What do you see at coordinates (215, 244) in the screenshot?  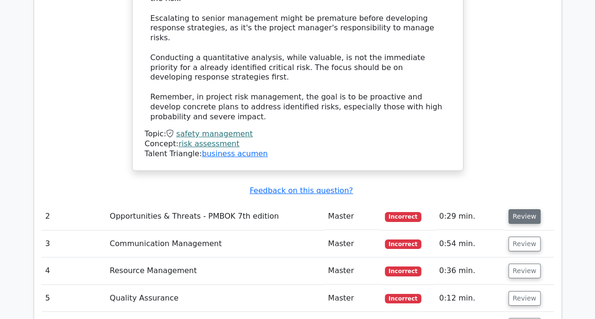 I see `td: Communication Management` at bounding box center [215, 244].